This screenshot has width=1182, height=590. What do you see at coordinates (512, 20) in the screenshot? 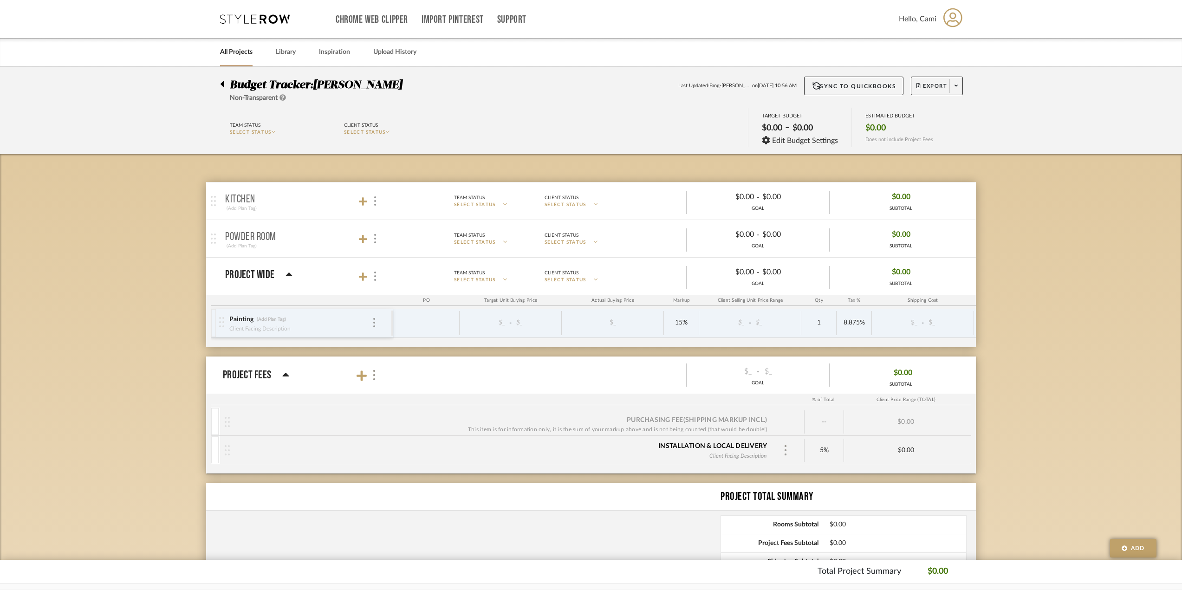
I see `a: Support` at bounding box center [512, 20].